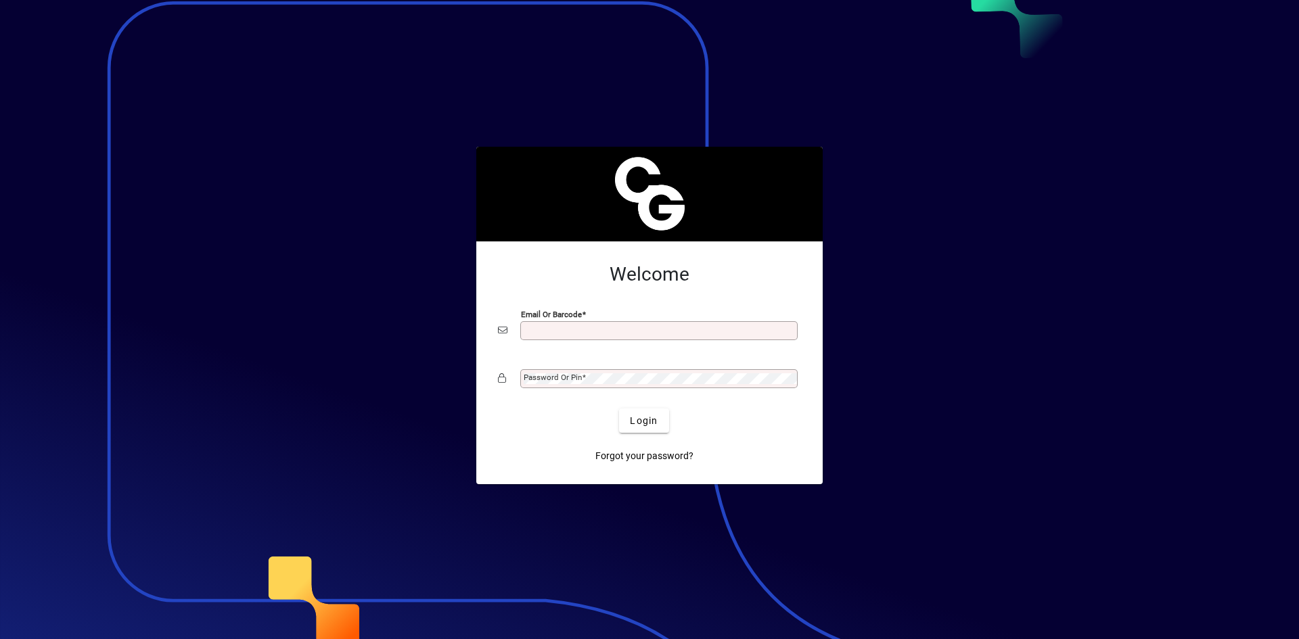 The height and width of the screenshot is (639, 1299). Describe the element at coordinates (643, 421) in the screenshot. I see `span: Login` at that location.